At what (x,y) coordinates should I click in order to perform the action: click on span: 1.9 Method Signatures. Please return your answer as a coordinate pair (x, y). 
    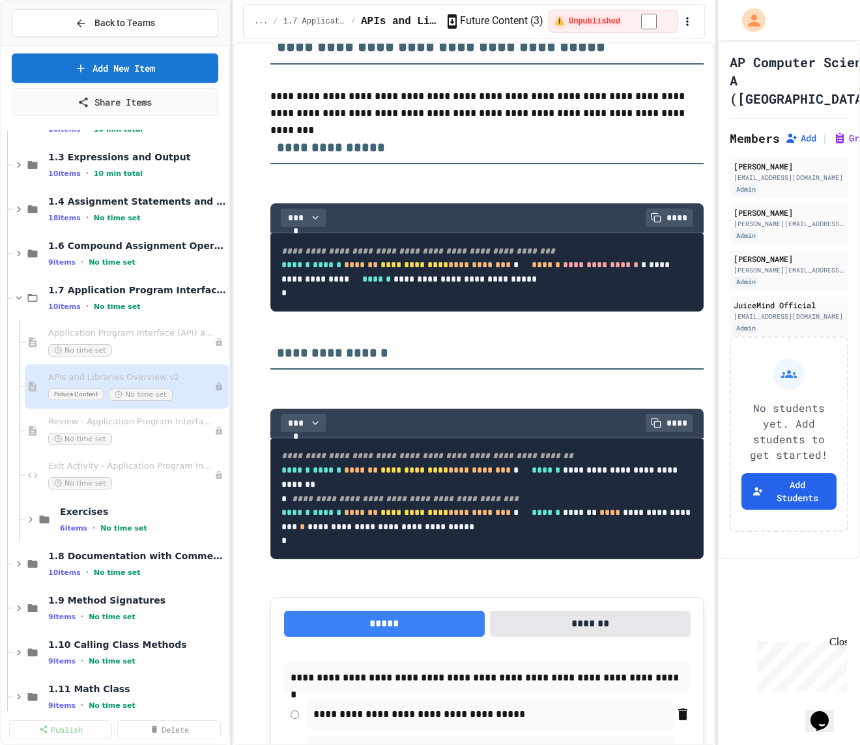
    Looking at the image, I should click on (137, 600).